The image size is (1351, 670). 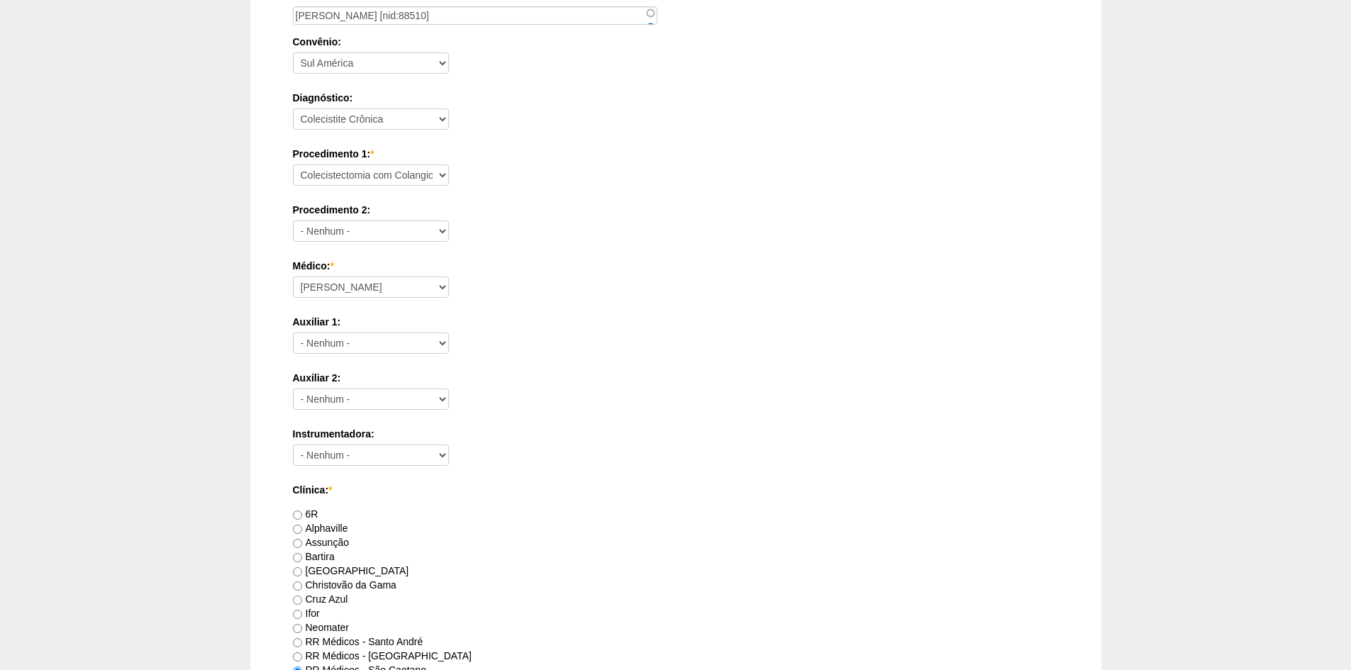 What do you see at coordinates (358, 642) in the screenshot?
I see `label: RR Médicos - Santo André` at bounding box center [358, 642].